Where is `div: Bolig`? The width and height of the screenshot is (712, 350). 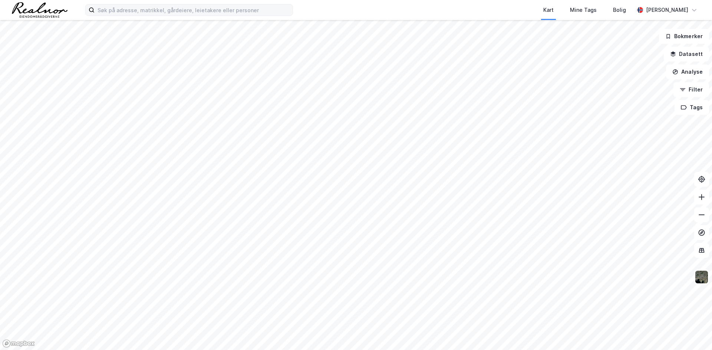
div: Bolig is located at coordinates (619, 10).